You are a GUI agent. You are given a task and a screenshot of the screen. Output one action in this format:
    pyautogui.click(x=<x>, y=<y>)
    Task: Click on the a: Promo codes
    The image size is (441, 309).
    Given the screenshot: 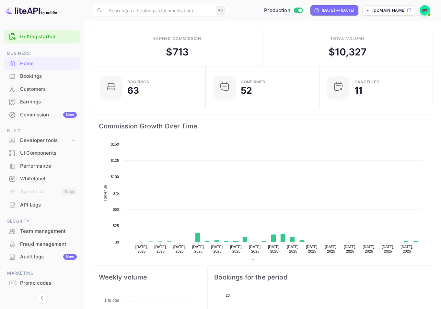 What is the action you would take?
    pyautogui.click(x=42, y=282)
    